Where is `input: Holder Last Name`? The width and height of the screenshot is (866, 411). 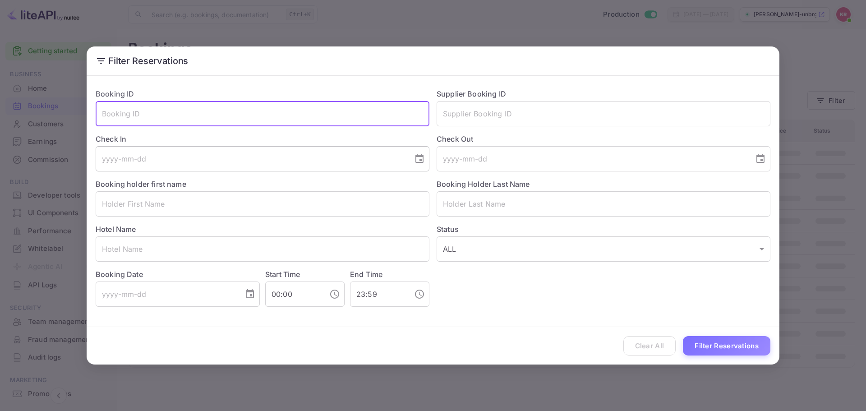
input: Holder Last Name is located at coordinates (604, 204).